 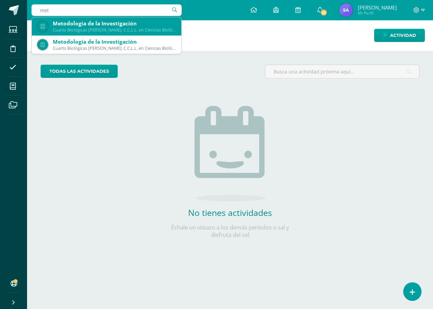 What do you see at coordinates (400, 35) in the screenshot?
I see `a: Actividad` at bounding box center [400, 35].